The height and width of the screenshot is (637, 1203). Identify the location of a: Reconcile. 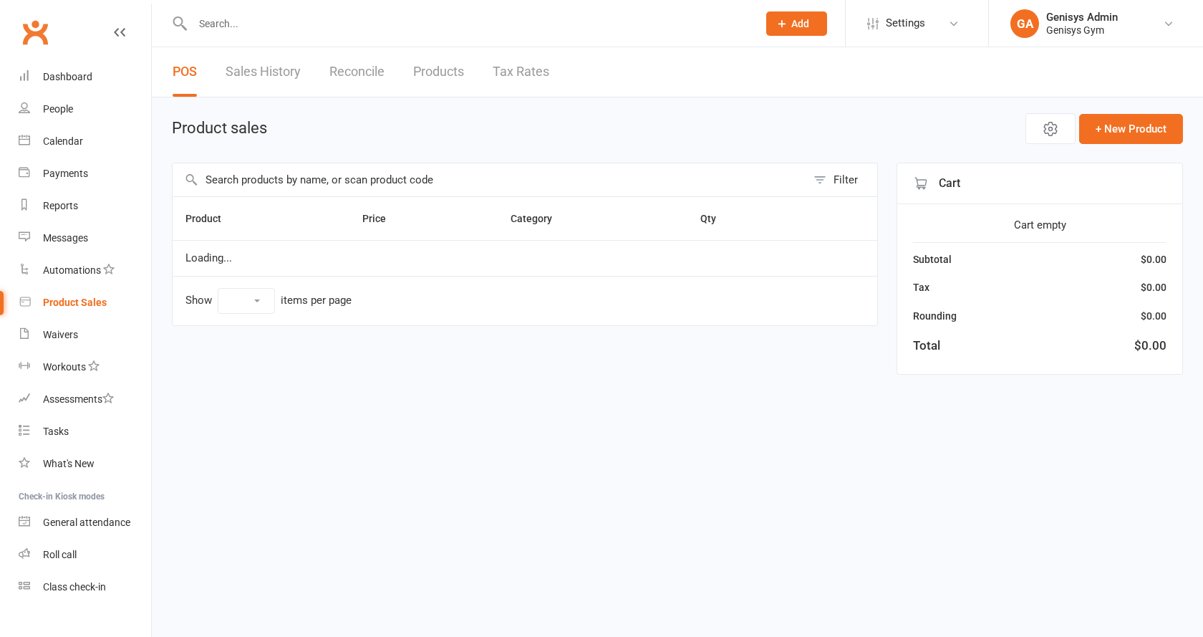
(357, 72).